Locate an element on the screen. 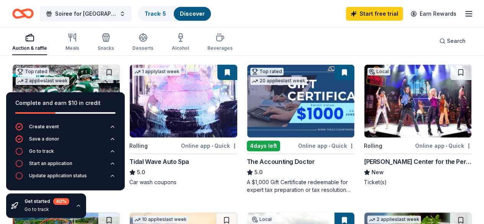  a: Image for The Accounting DoctorTop rated20 applieslast week4days leftOnline app•QuickThe Accounti... is located at coordinates (301, 129).